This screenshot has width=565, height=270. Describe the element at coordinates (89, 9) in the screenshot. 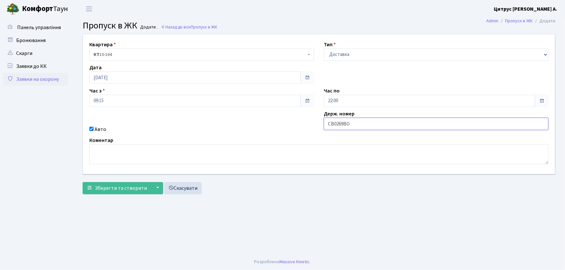

I see `button: Переключити навігацію` at that location.